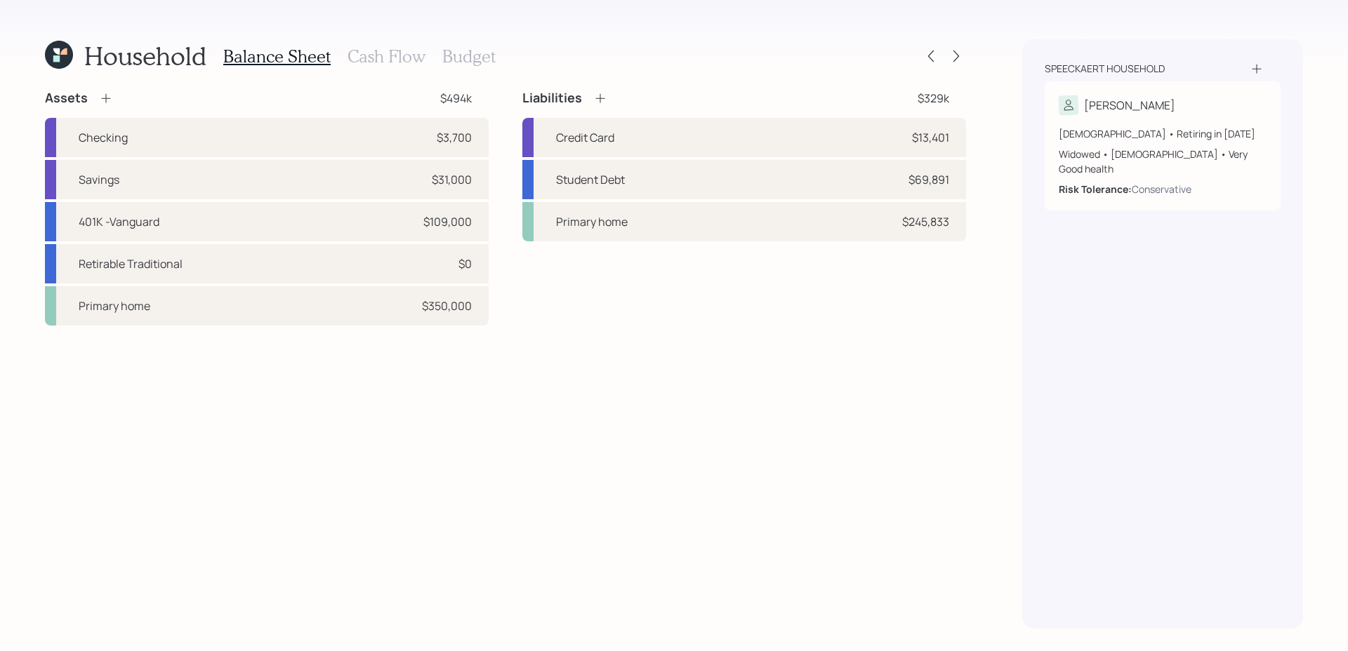 This screenshot has width=1348, height=651. What do you see at coordinates (119, 222) in the screenshot?
I see `div: 401K -Vanguard` at bounding box center [119, 222].